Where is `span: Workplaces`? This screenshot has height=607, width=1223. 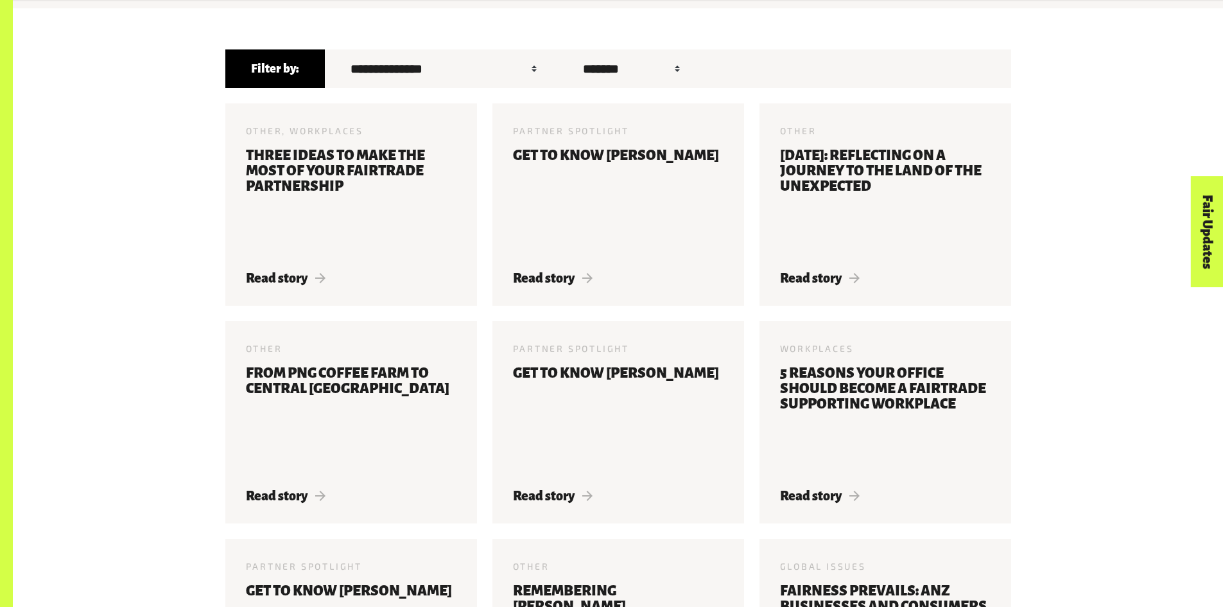
span: Workplaces is located at coordinates (816, 348).